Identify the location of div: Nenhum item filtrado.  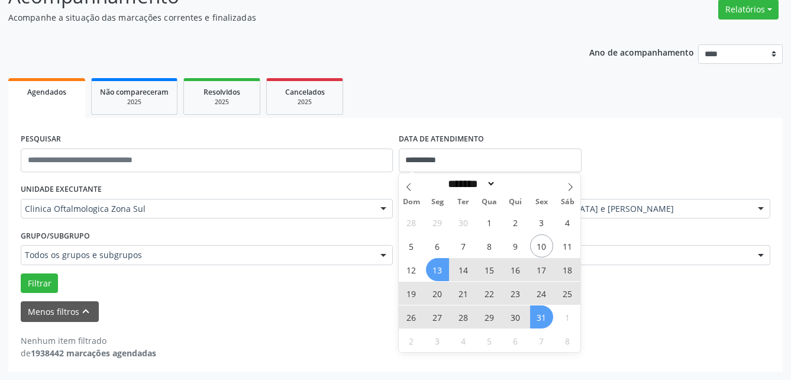
(88, 340).